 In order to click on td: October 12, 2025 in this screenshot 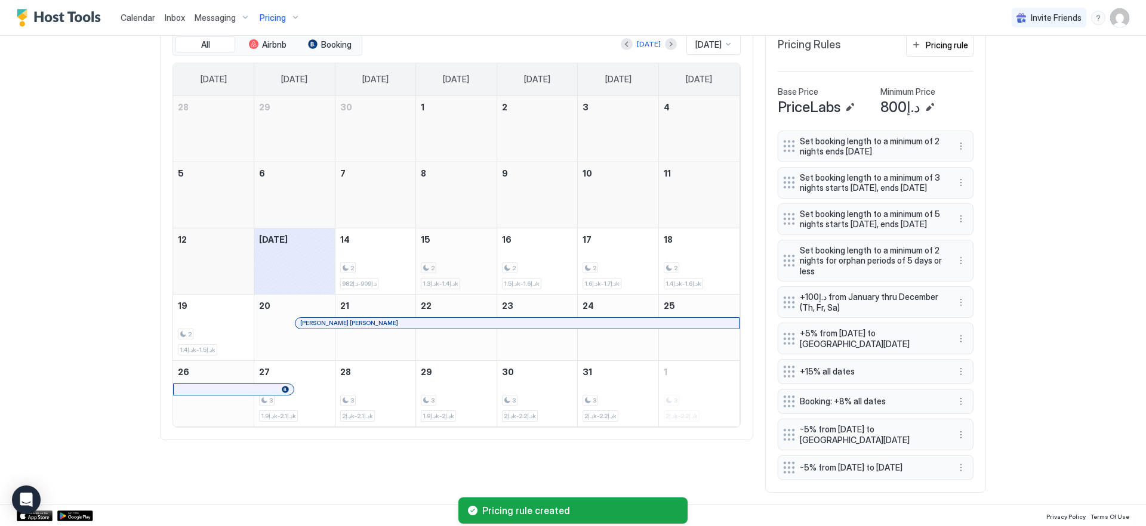, I will do `click(214, 261)`.